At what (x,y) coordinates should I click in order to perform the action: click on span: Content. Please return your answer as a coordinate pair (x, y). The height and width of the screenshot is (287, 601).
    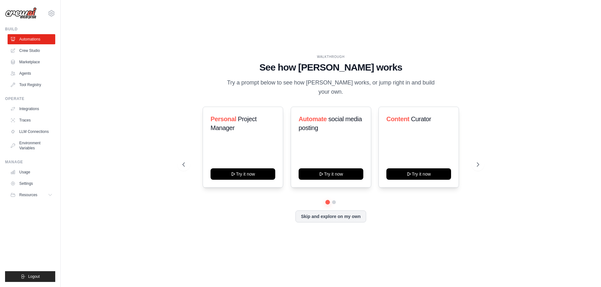
    Looking at the image, I should click on (398, 119).